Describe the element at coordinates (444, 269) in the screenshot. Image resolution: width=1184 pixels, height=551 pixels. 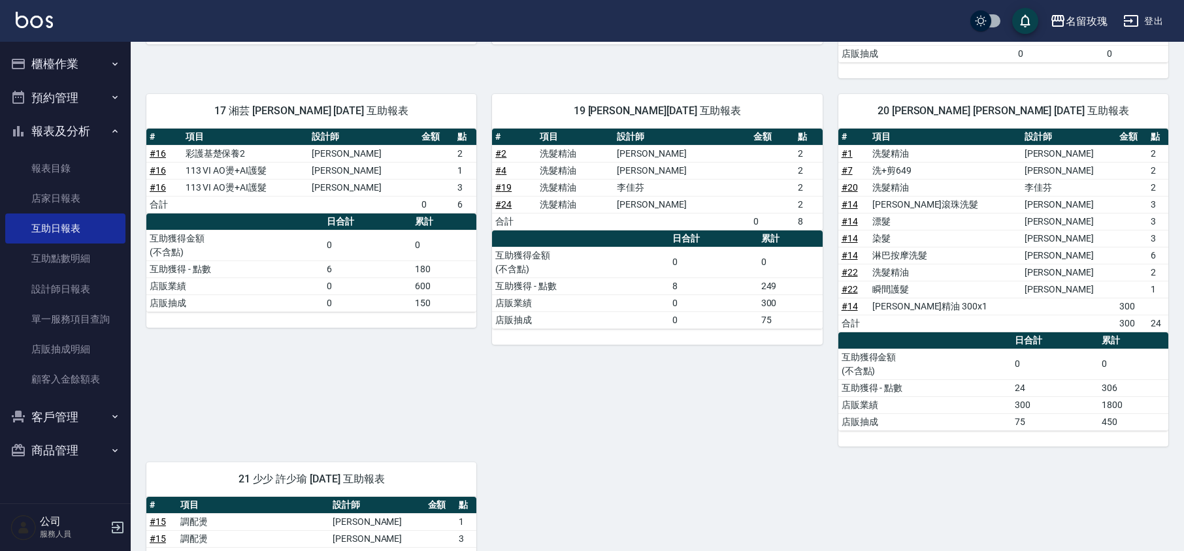
I see `td: 180` at that location.